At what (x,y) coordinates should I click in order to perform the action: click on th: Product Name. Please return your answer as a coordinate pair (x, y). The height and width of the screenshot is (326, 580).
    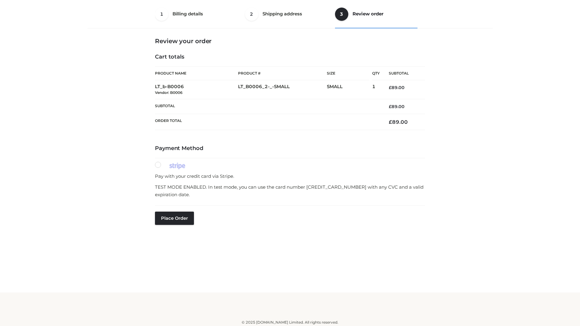
    Looking at the image, I should click on (196, 73).